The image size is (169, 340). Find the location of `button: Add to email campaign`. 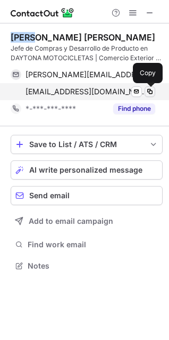

button: Add to email campaign is located at coordinates (87, 221).